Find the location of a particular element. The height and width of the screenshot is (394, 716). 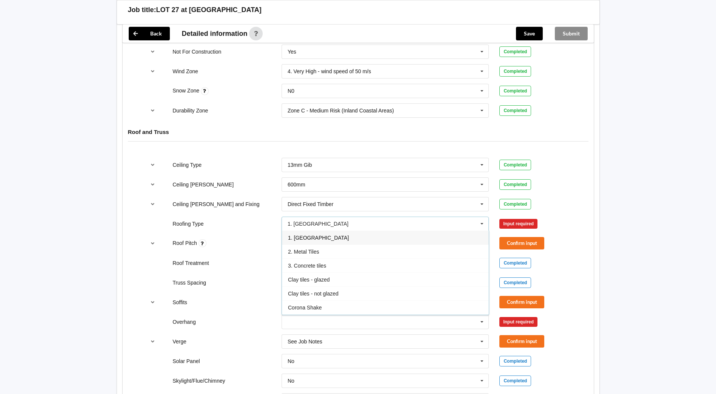

span: Corona Shake is located at coordinates (305, 308).